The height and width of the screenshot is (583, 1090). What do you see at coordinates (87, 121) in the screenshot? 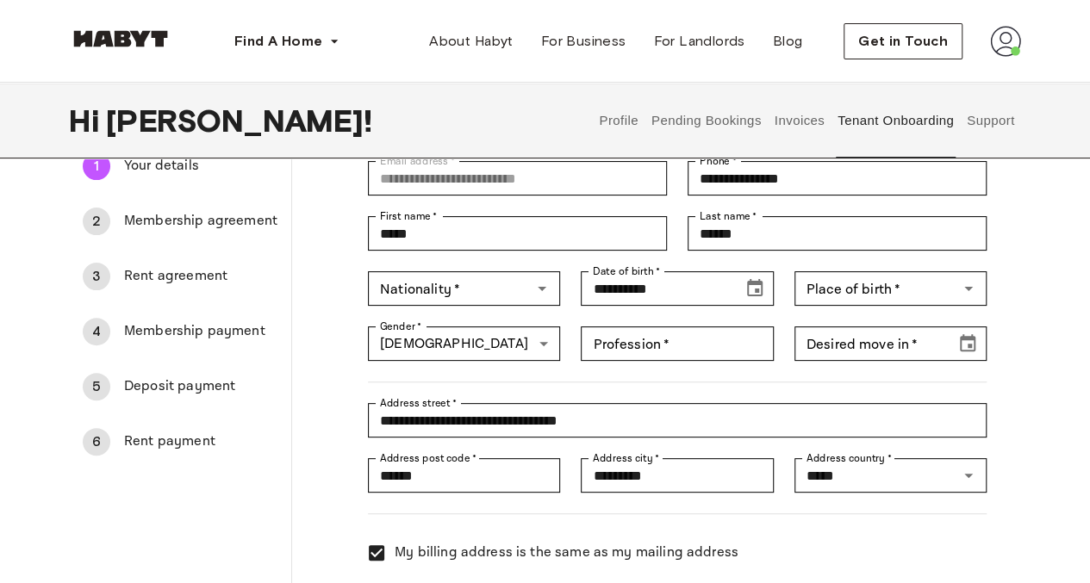
I see `span: Hi` at bounding box center [87, 121].